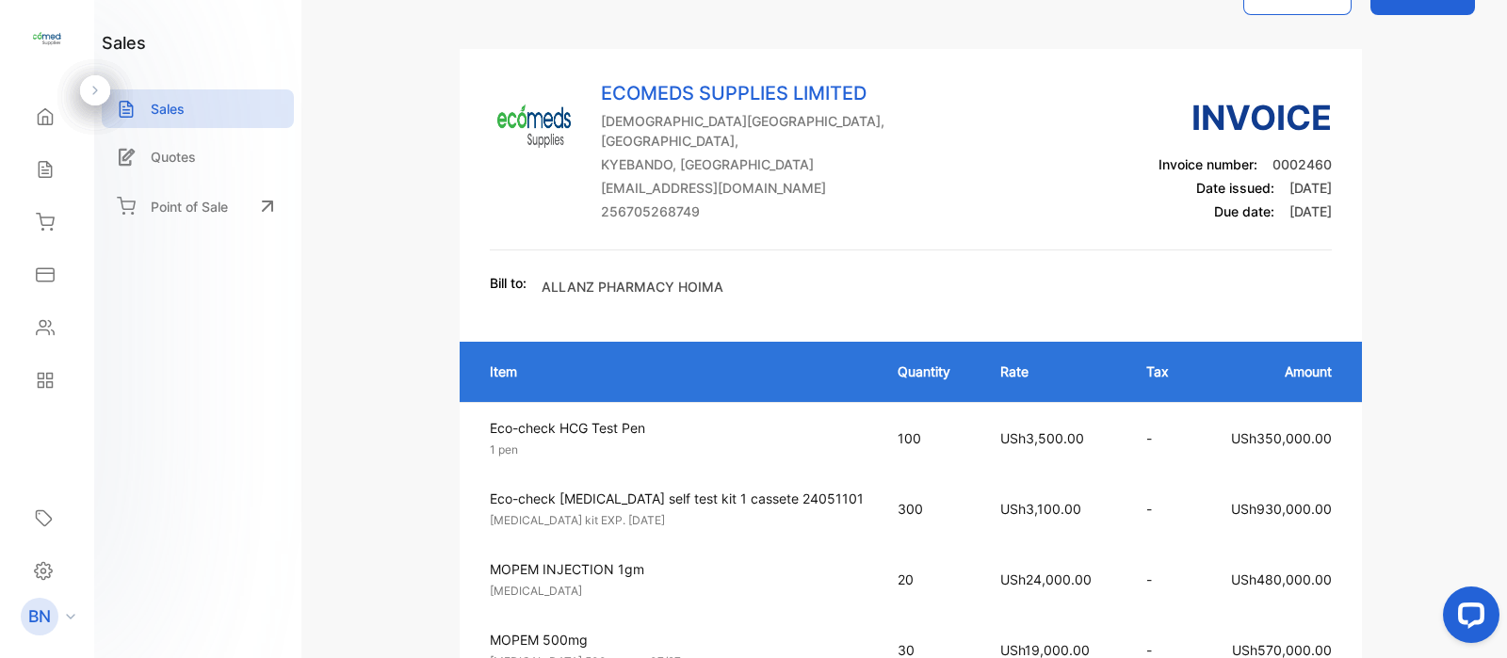 The width and height of the screenshot is (1507, 658). Describe the element at coordinates (782, 211) in the screenshot. I see `p: 256705268749` at that location.